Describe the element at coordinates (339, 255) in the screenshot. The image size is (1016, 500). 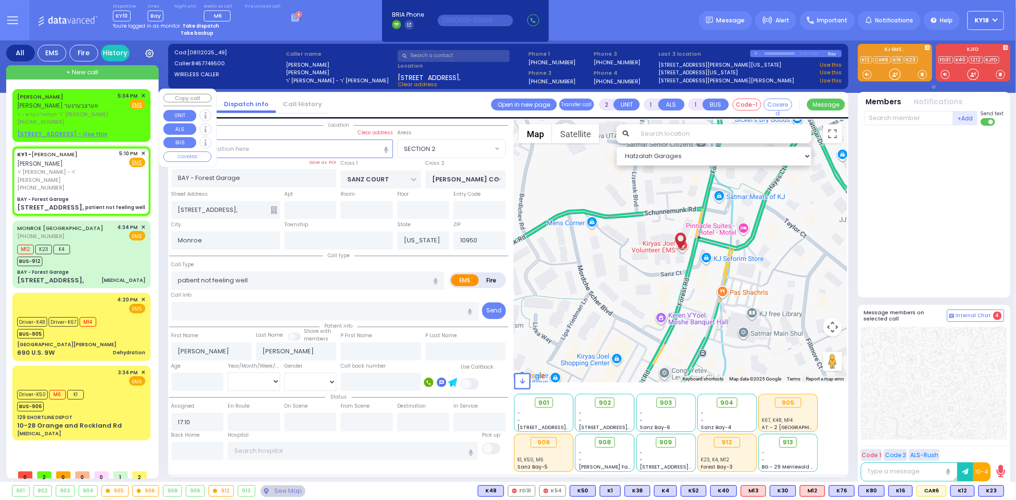
I see `span: Call type` at that location.